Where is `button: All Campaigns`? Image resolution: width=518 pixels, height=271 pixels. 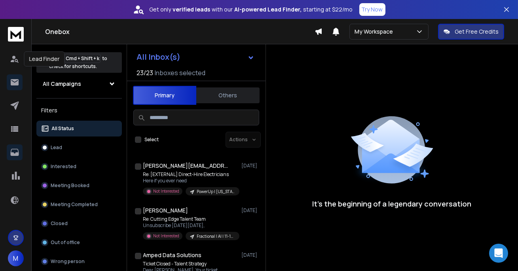 button: All Campaigns is located at coordinates (79, 84).